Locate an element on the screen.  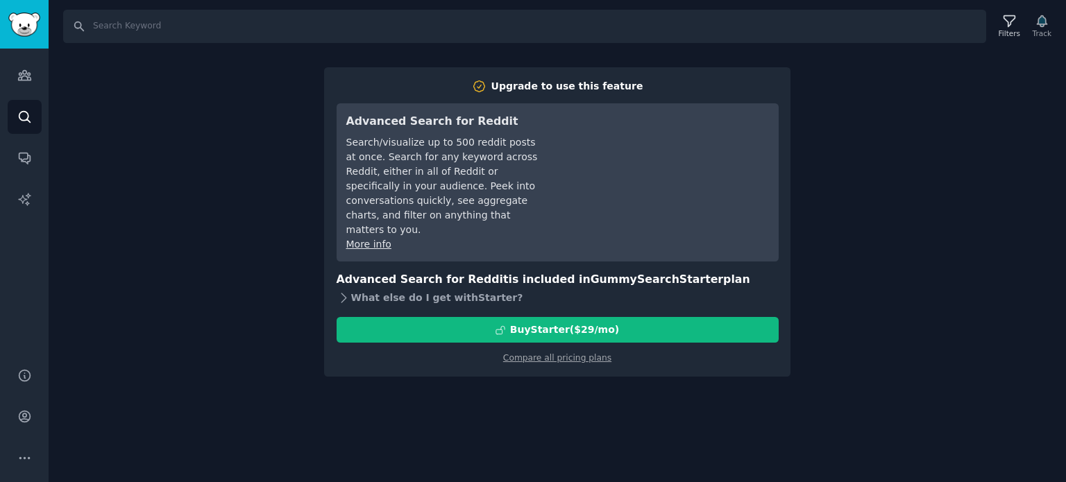
h3: Advanced Search for Reddit is included in plan is located at coordinates (557, 280).